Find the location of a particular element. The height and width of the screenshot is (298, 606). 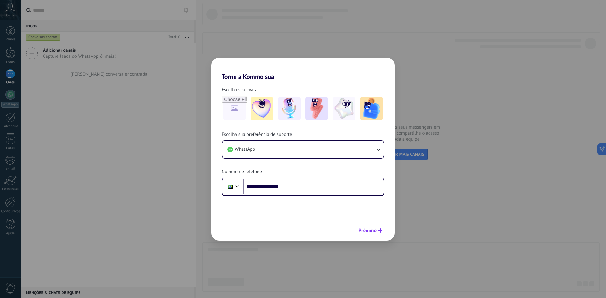

img: -5.jpeg is located at coordinates (372, 109).